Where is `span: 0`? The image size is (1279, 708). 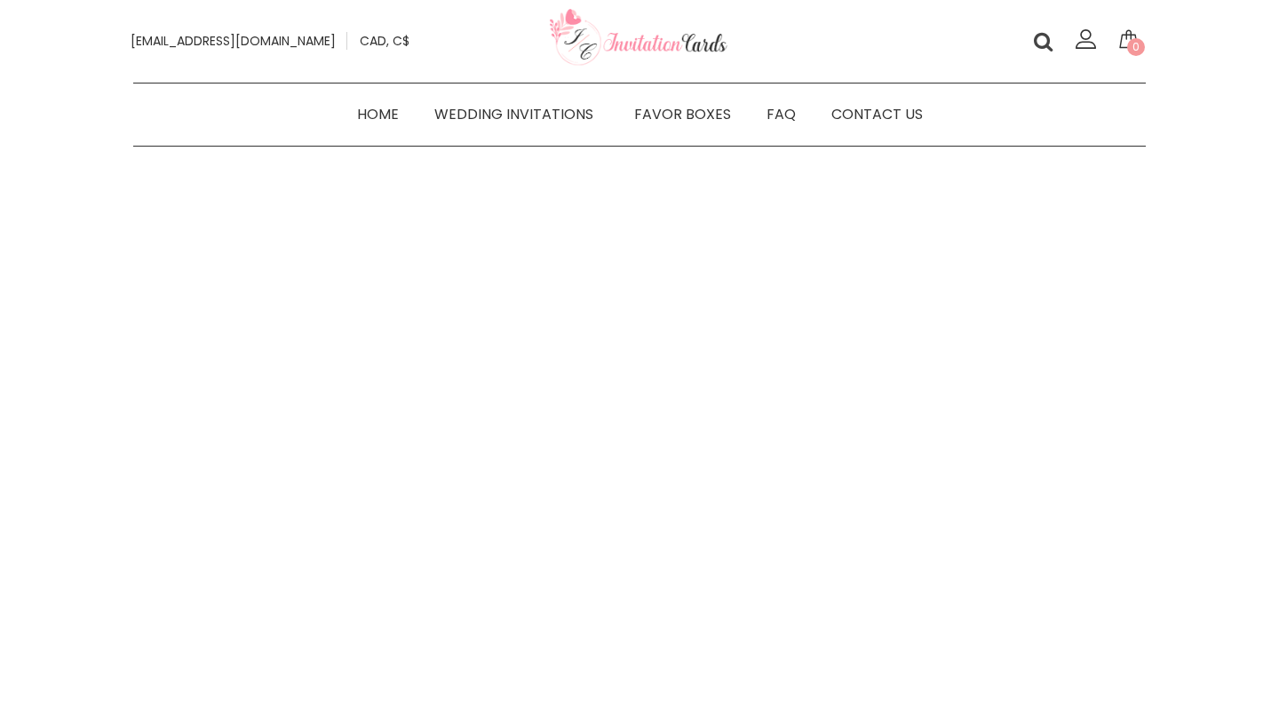
span: 0 is located at coordinates (1136, 47).